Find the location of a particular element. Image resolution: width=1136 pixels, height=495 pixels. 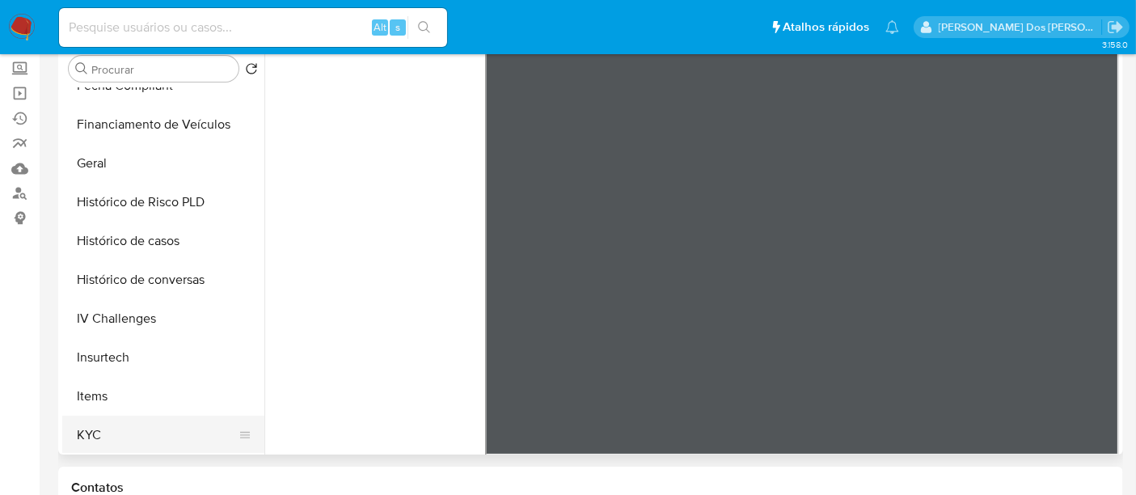

button: Financiamento de Veículos is located at coordinates (163, 125).